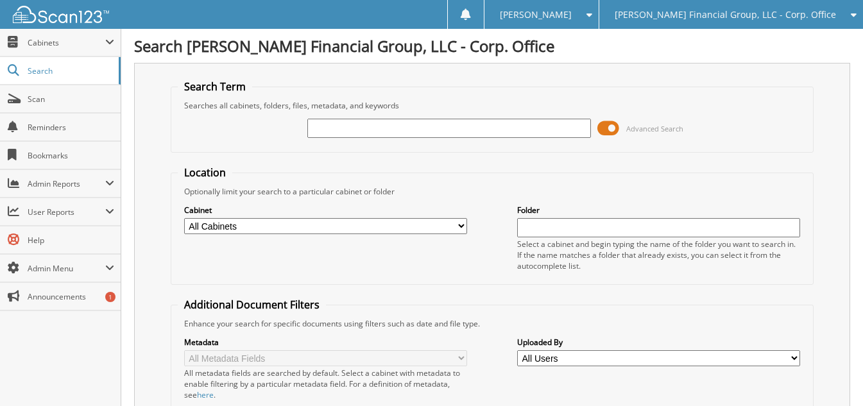 The image size is (863, 406). What do you see at coordinates (325, 210) in the screenshot?
I see `label: Cabinet` at bounding box center [325, 210].